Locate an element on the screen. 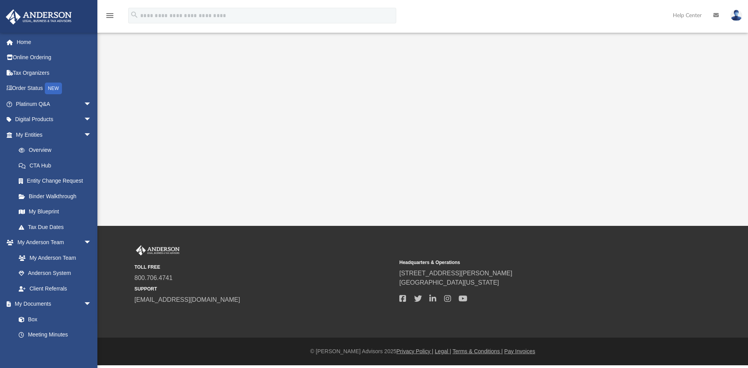 This screenshot has width=748, height=368. small: TOLL FREE is located at coordinates (264, 267).